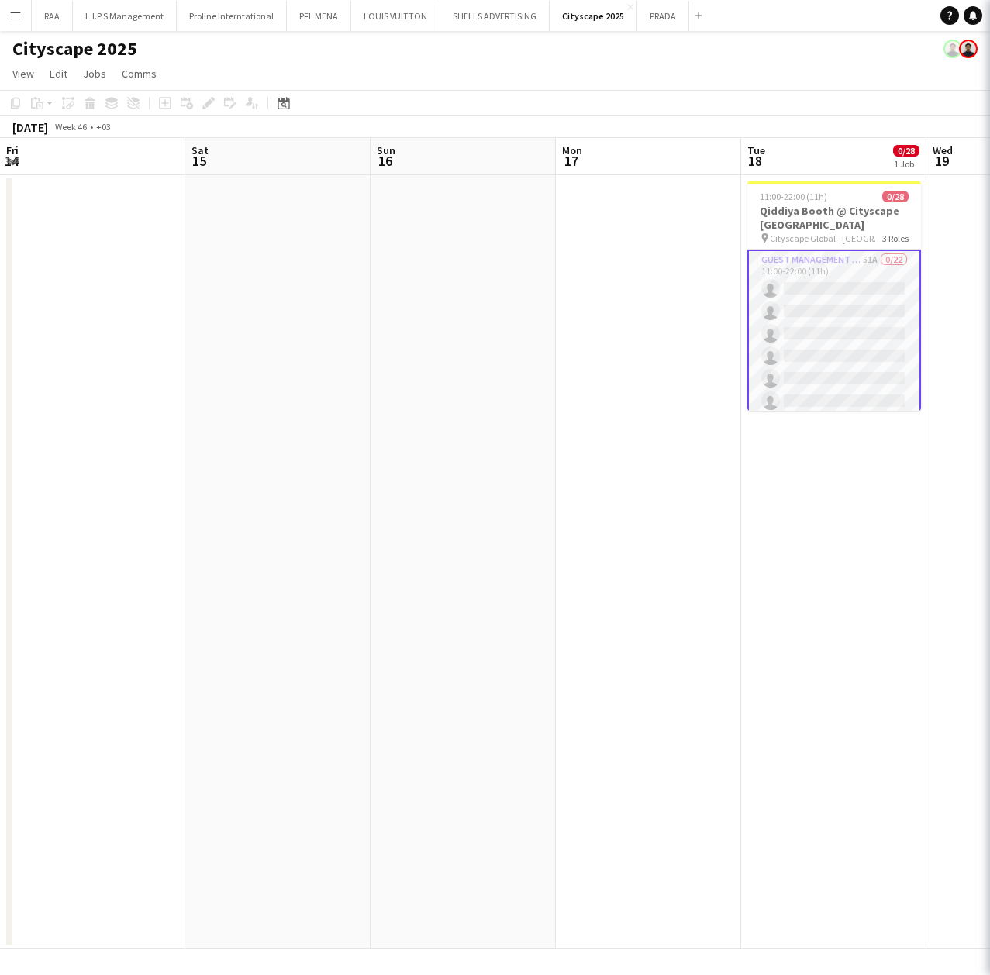 The width and height of the screenshot is (990, 975). Describe the element at coordinates (570, 160) in the screenshot. I see `span: 17` at that location.